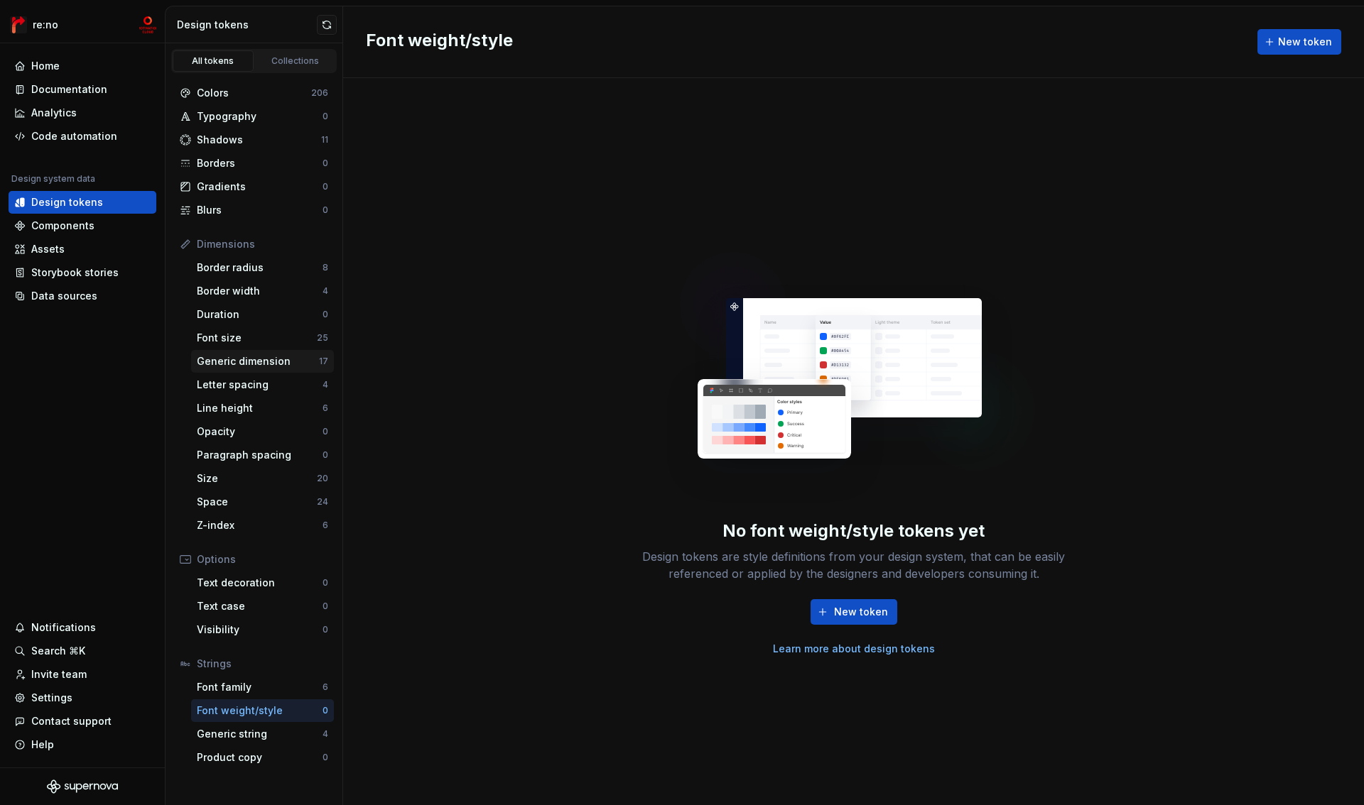 The width and height of the screenshot is (1364, 805). What do you see at coordinates (262, 502) in the screenshot?
I see `a: Space24` at bounding box center [262, 502].